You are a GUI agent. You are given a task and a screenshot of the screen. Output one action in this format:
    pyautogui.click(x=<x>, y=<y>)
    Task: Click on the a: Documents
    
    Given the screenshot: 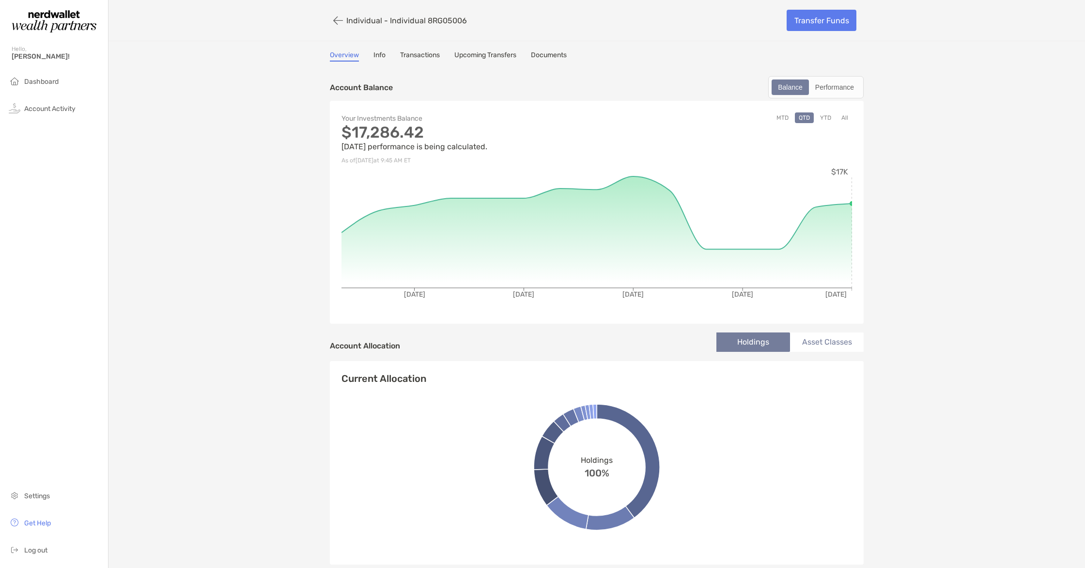 What is the action you would take?
    pyautogui.click(x=549, y=56)
    